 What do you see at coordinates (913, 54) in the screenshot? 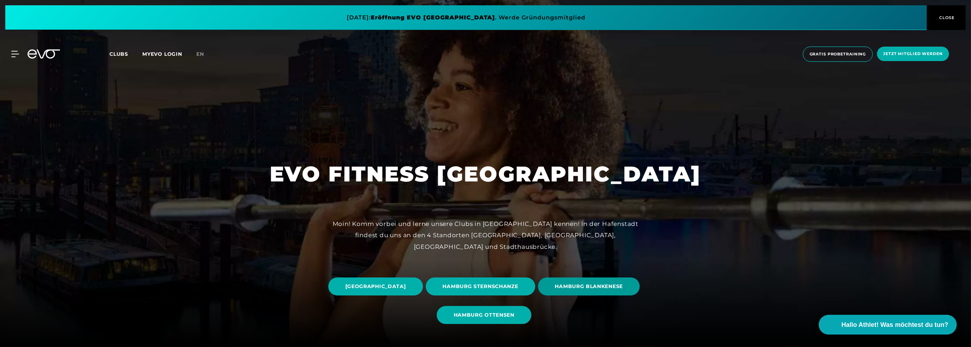
I see `span: Jetzt Mitglied werden` at bounding box center [913, 54].